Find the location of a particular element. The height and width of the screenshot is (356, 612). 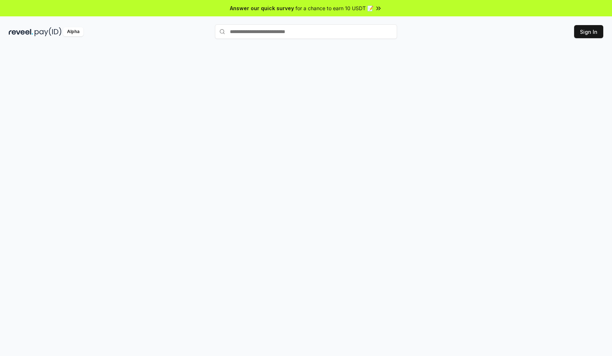

button: Sign In is located at coordinates (588, 32).